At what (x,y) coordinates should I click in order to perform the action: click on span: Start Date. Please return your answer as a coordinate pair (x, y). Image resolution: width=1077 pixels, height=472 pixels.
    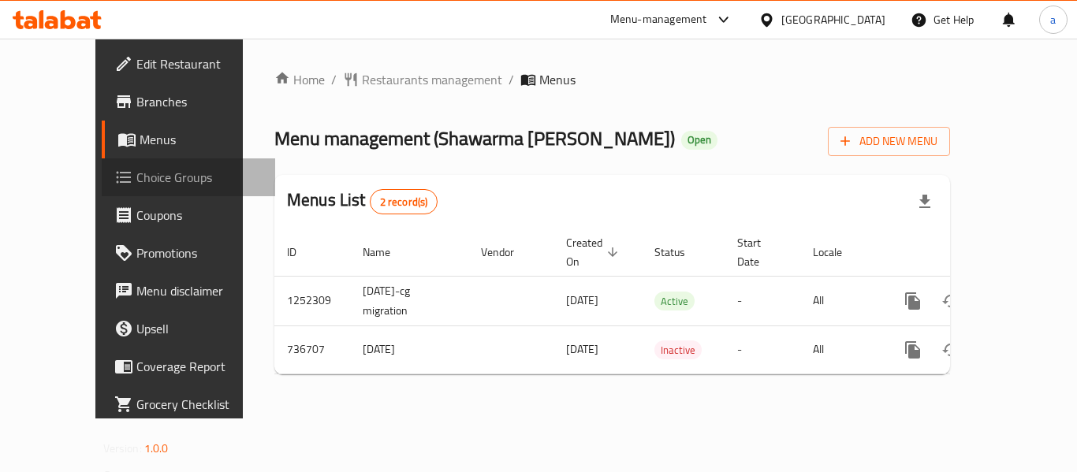
    Looking at the image, I should click on (759, 252).